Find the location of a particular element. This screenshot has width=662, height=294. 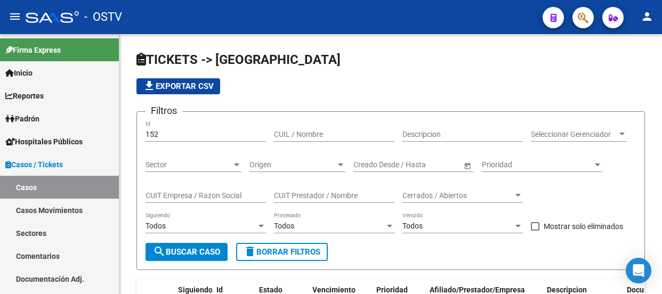

span: Reportes is located at coordinates (25, 96).